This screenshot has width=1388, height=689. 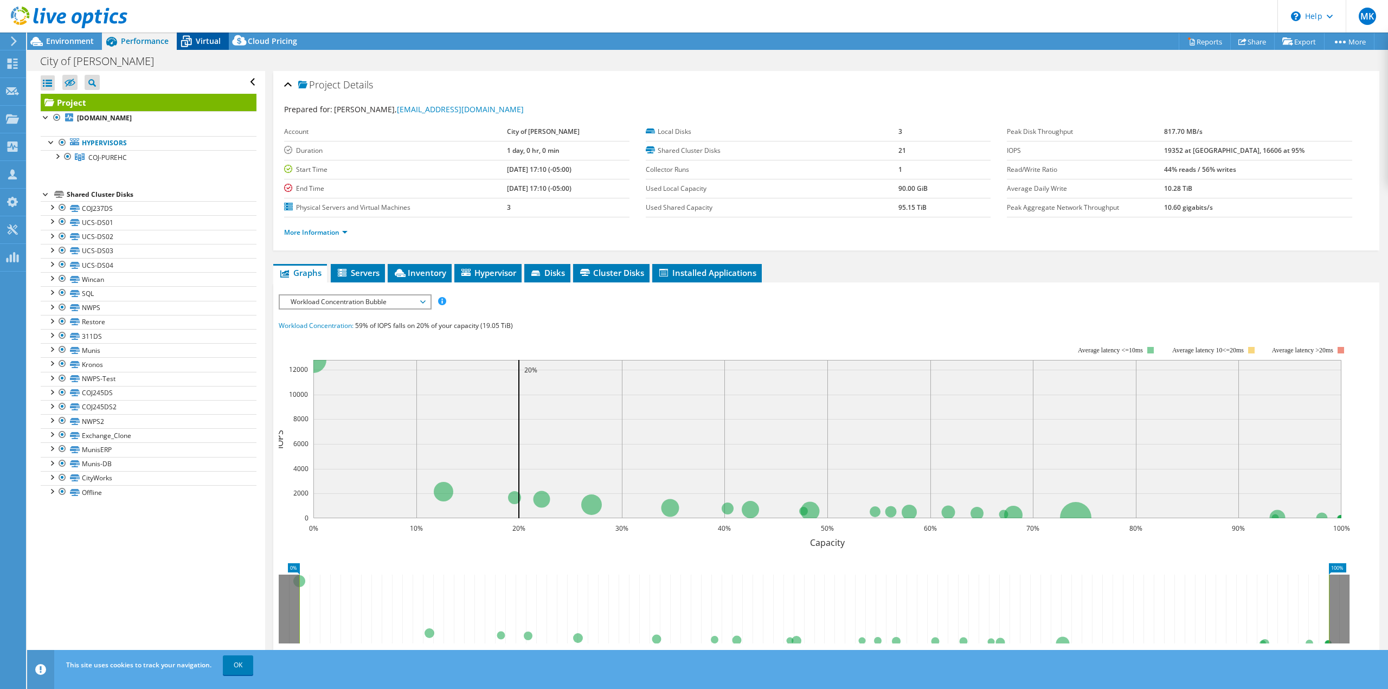 What do you see at coordinates (149, 407) in the screenshot?
I see `a: COJ245DS2` at bounding box center [149, 407].